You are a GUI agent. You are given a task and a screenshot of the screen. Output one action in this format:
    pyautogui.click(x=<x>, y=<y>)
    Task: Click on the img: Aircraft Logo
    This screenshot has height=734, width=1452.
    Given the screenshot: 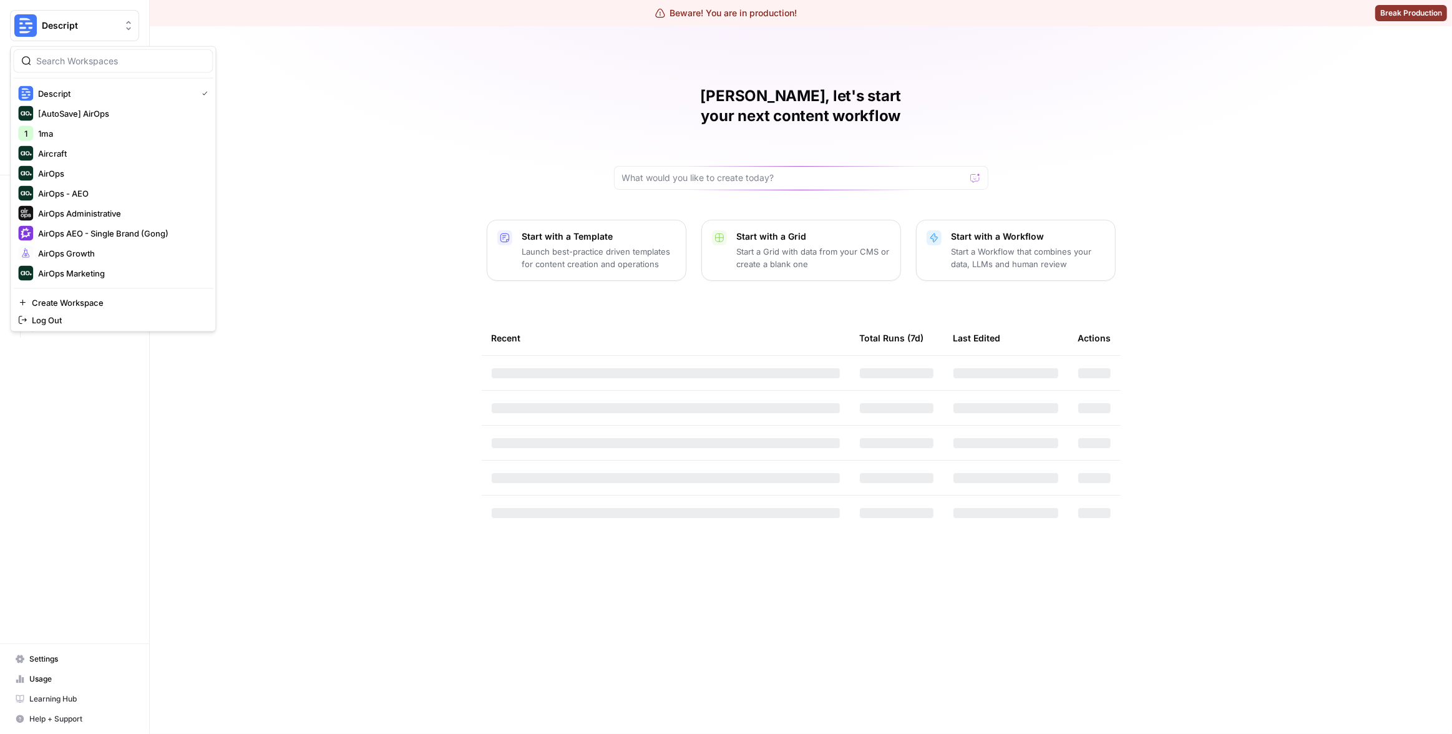 What is the action you would take?
    pyautogui.click(x=26, y=153)
    